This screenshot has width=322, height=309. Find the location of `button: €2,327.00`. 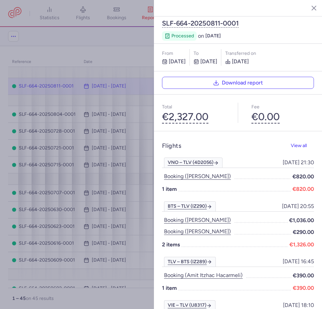

button: €2,327.00 is located at coordinates (185, 117).